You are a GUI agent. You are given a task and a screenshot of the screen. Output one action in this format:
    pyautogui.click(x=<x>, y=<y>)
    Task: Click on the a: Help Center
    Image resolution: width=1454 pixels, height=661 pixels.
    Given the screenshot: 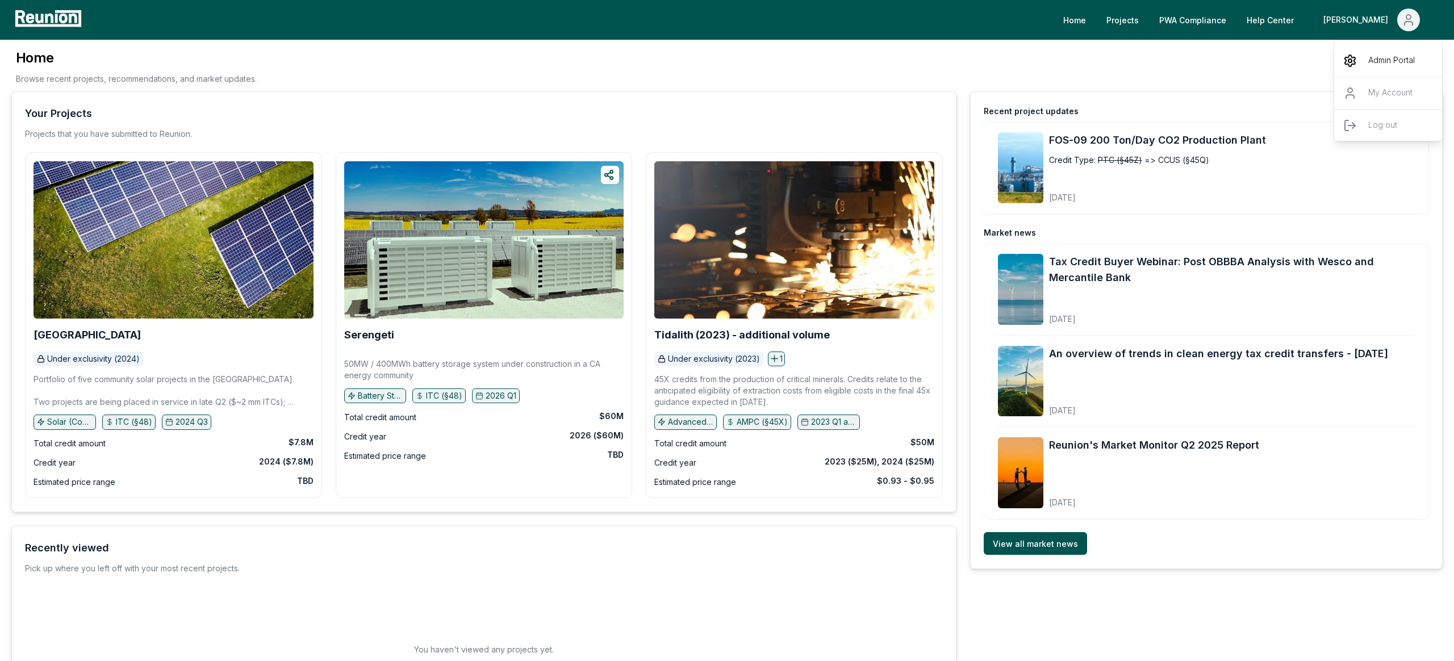 What is the action you would take?
    pyautogui.click(x=1270, y=20)
    